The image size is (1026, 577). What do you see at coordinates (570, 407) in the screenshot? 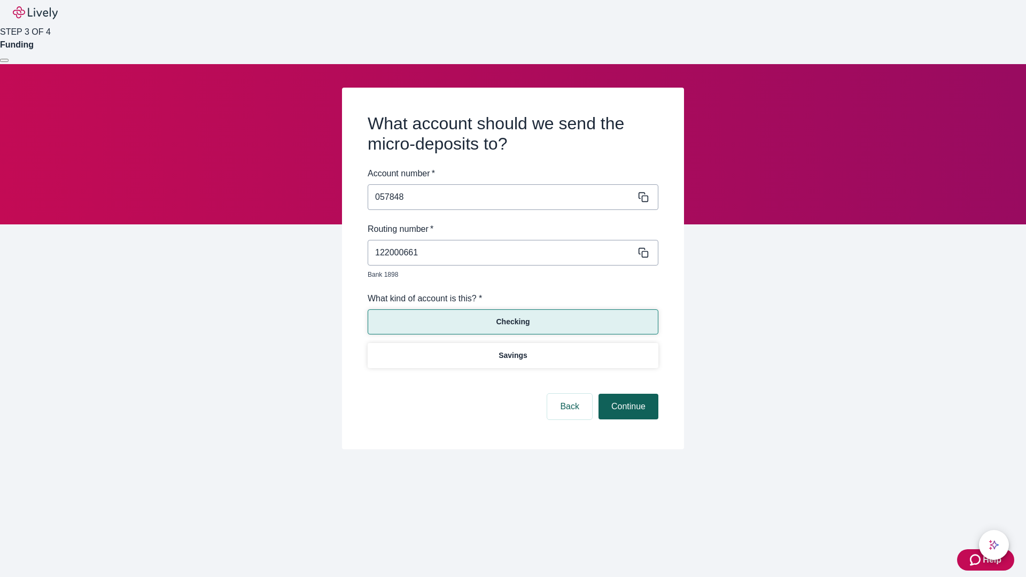
I see `button: Back` at bounding box center [570, 407].